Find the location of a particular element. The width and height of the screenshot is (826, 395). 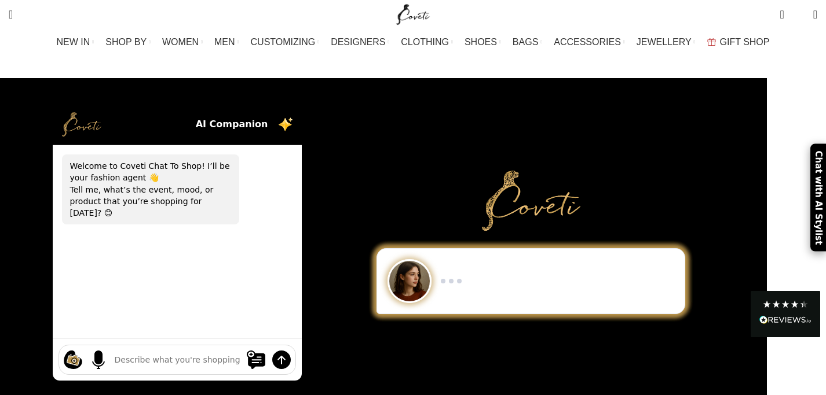

div: My Wishlist is located at coordinates (798, 14).